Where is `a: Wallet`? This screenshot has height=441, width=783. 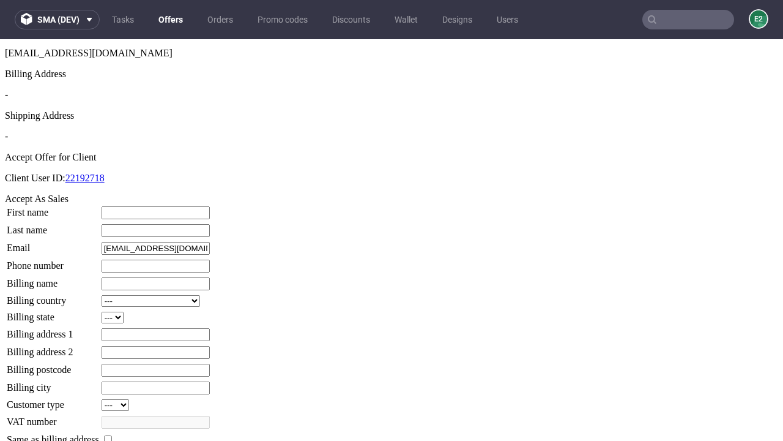 a: Wallet is located at coordinates (406, 20).